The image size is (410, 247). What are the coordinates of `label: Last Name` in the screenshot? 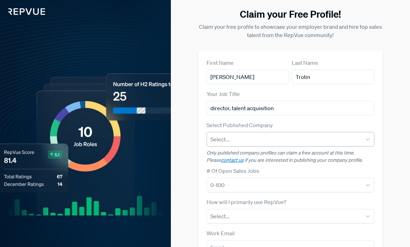 It's located at (305, 63).